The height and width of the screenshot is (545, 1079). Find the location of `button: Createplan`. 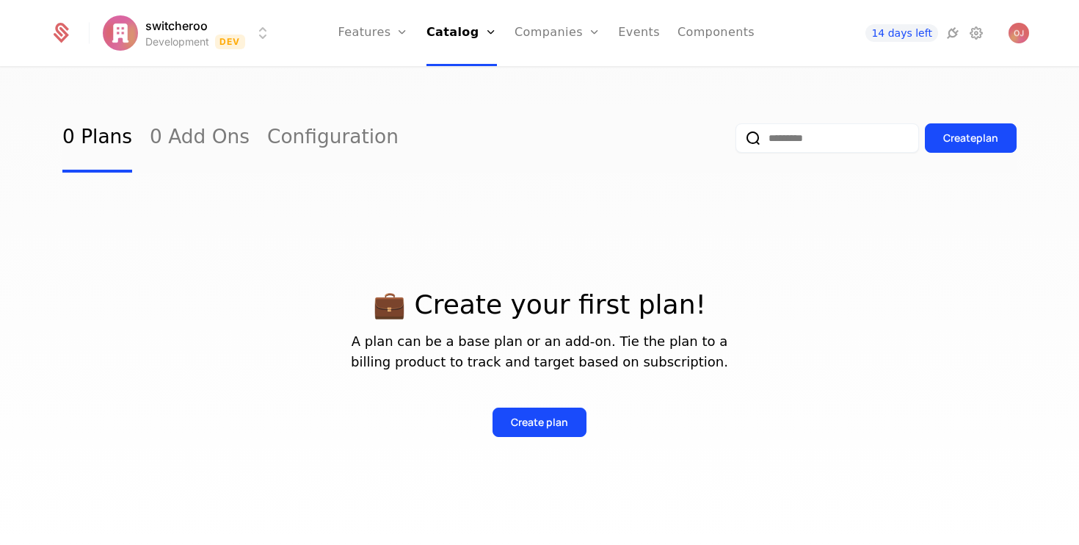

button: Createplan is located at coordinates (971, 138).